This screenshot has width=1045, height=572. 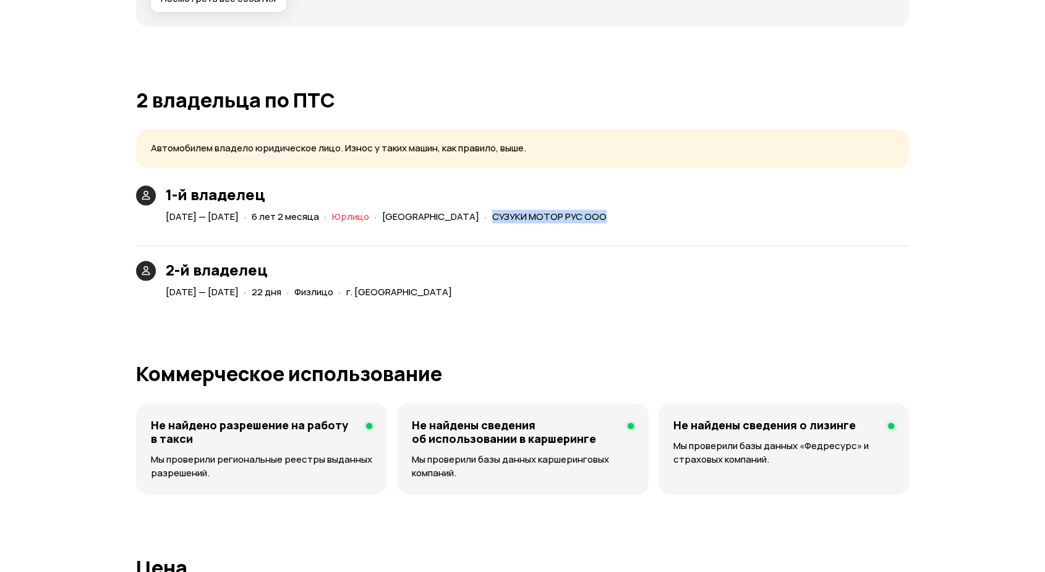 What do you see at coordinates (266, 292) in the screenshot?
I see `span: 22 дня` at bounding box center [266, 292].